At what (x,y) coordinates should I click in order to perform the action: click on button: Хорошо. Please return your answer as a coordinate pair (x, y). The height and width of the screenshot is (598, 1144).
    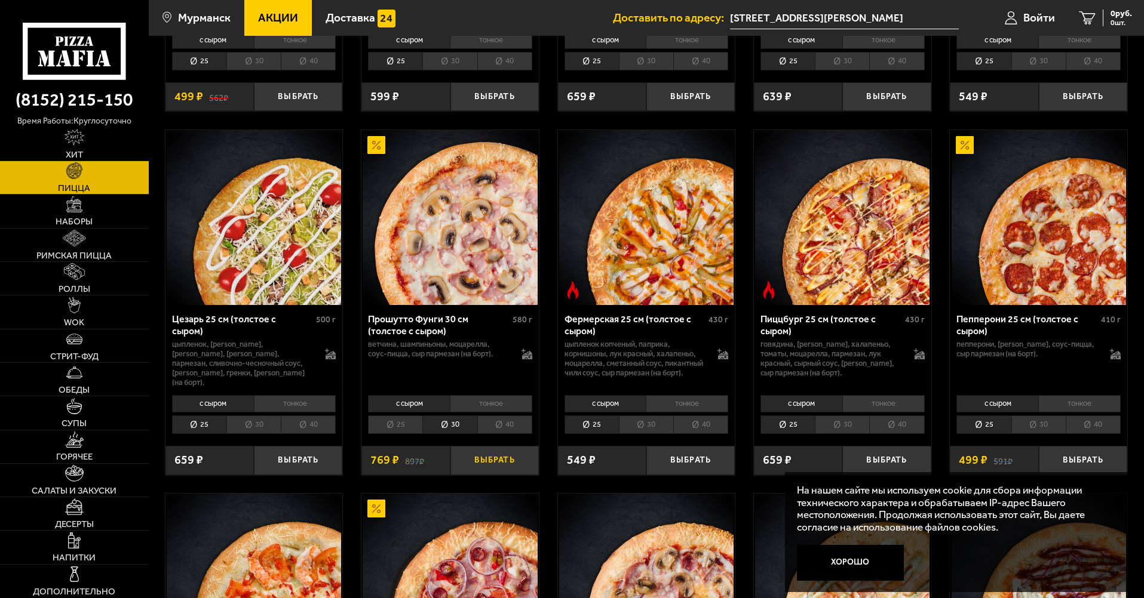
    Looking at the image, I should click on (850, 563).